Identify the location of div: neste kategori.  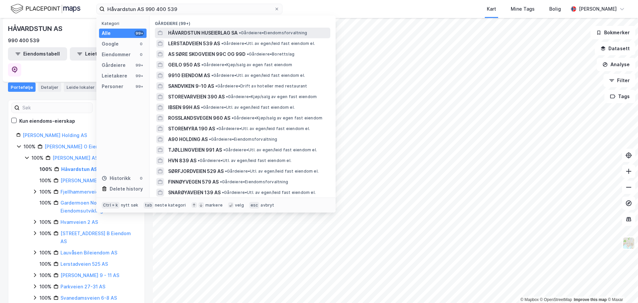
(171, 205).